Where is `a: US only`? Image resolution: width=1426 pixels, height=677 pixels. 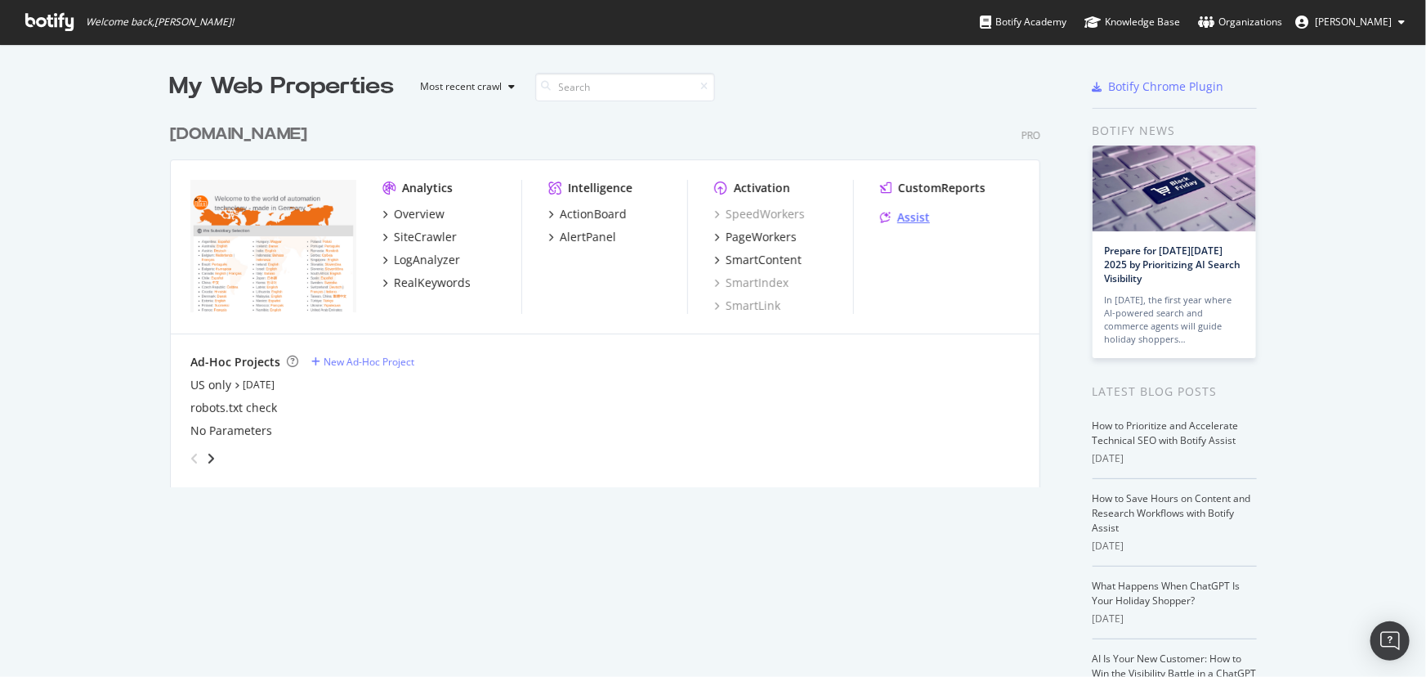 a: US only is located at coordinates (211, 385).